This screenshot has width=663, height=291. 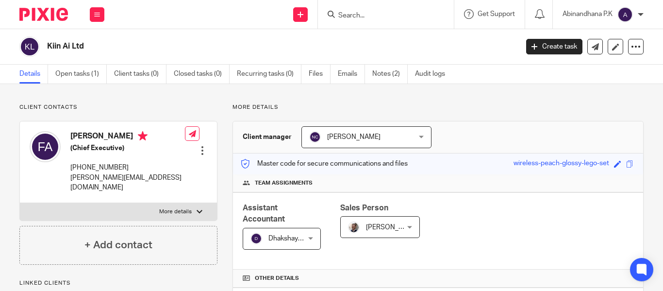 I want to click on h3: Client manager, so click(x=267, y=137).